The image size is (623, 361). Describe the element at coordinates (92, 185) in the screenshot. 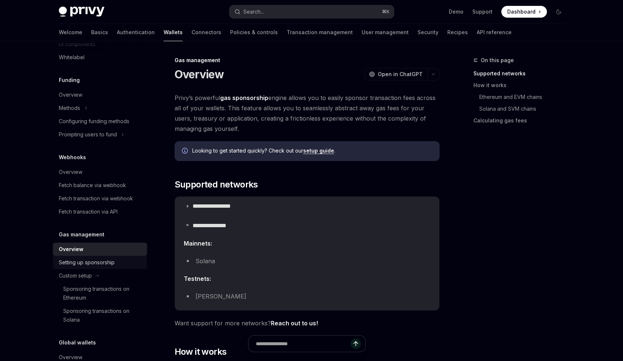

I see `div: Fetch balance via webhook` at that location.